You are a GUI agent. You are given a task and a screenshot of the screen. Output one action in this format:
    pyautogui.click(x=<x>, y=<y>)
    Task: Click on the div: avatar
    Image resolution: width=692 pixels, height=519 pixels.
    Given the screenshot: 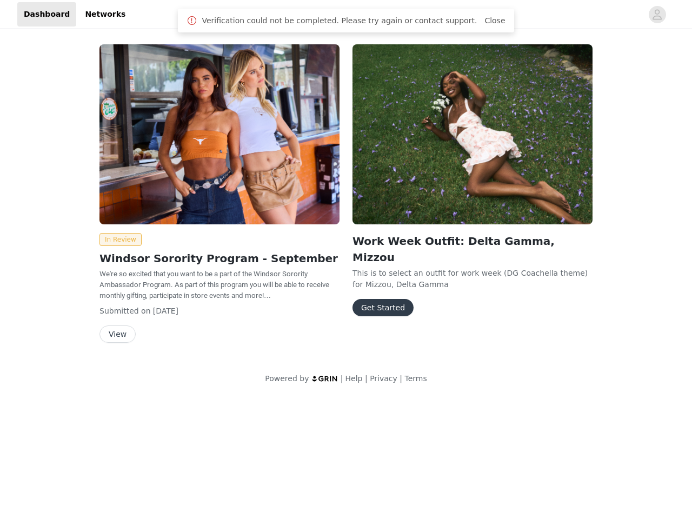 What is the action you would take?
    pyautogui.click(x=657, y=15)
    